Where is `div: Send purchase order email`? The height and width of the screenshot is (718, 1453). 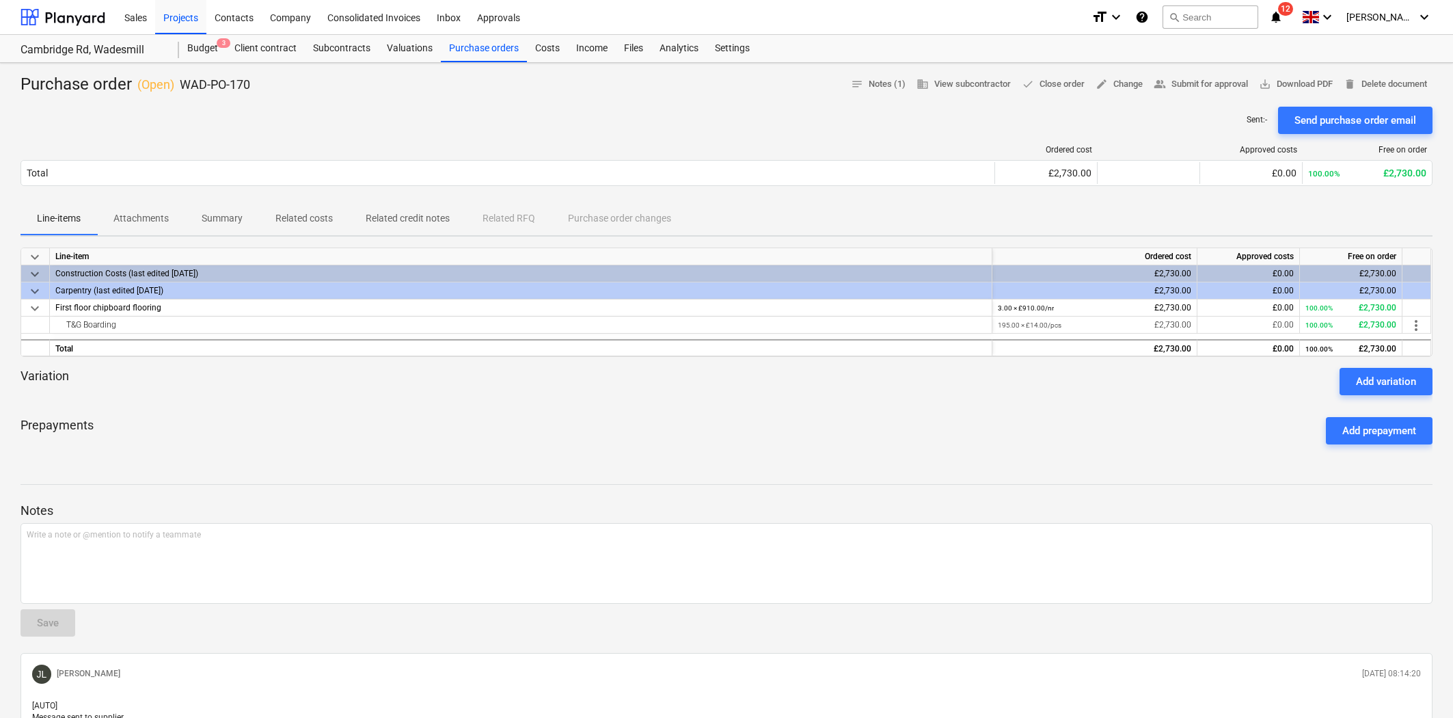 div: Send purchase order email is located at coordinates (1355, 120).